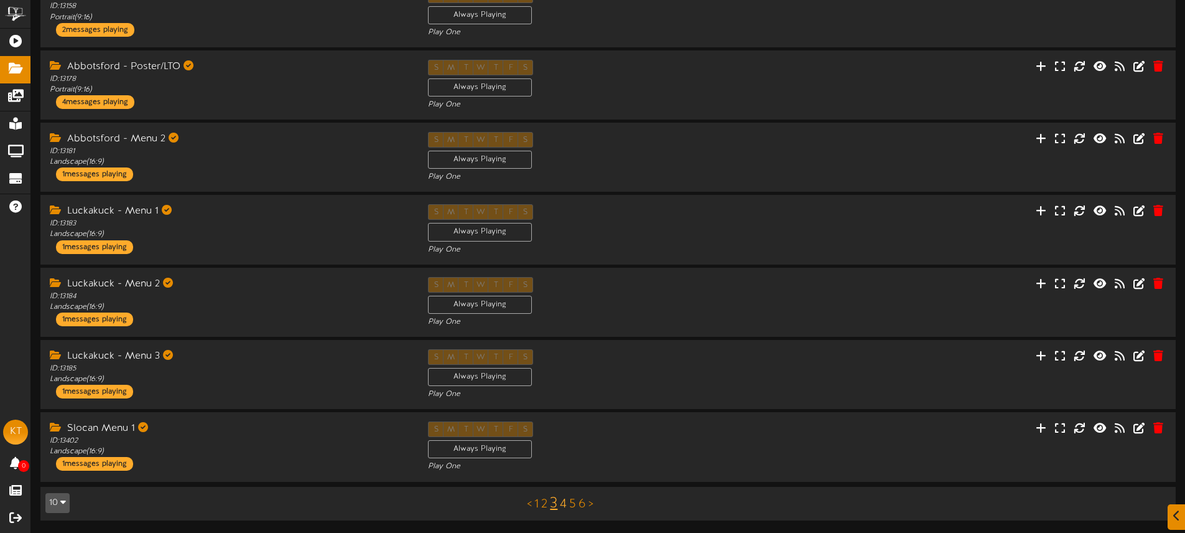  I want to click on a: 3, so click(554, 503).